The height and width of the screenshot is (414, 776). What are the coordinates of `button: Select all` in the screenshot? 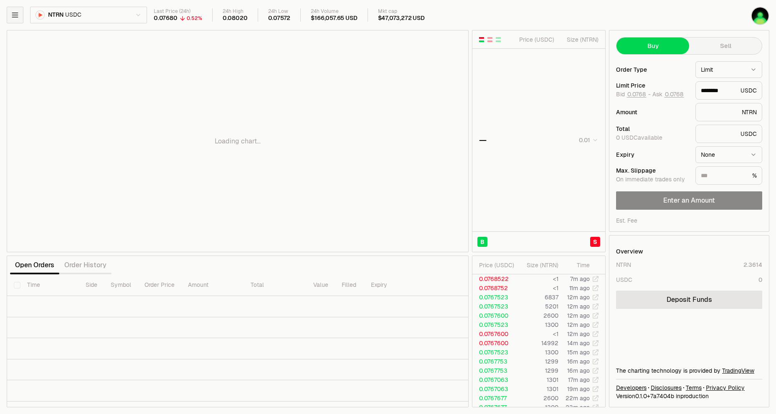 It's located at (17, 286).